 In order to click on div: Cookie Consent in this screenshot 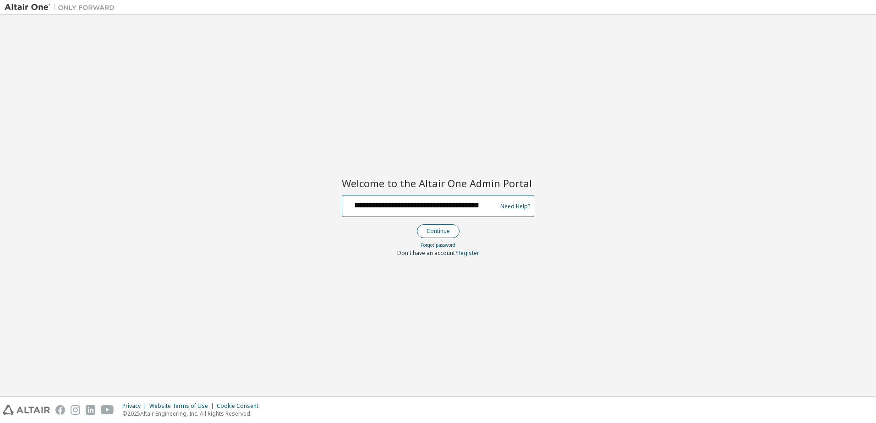, I will do `click(240, 406)`.